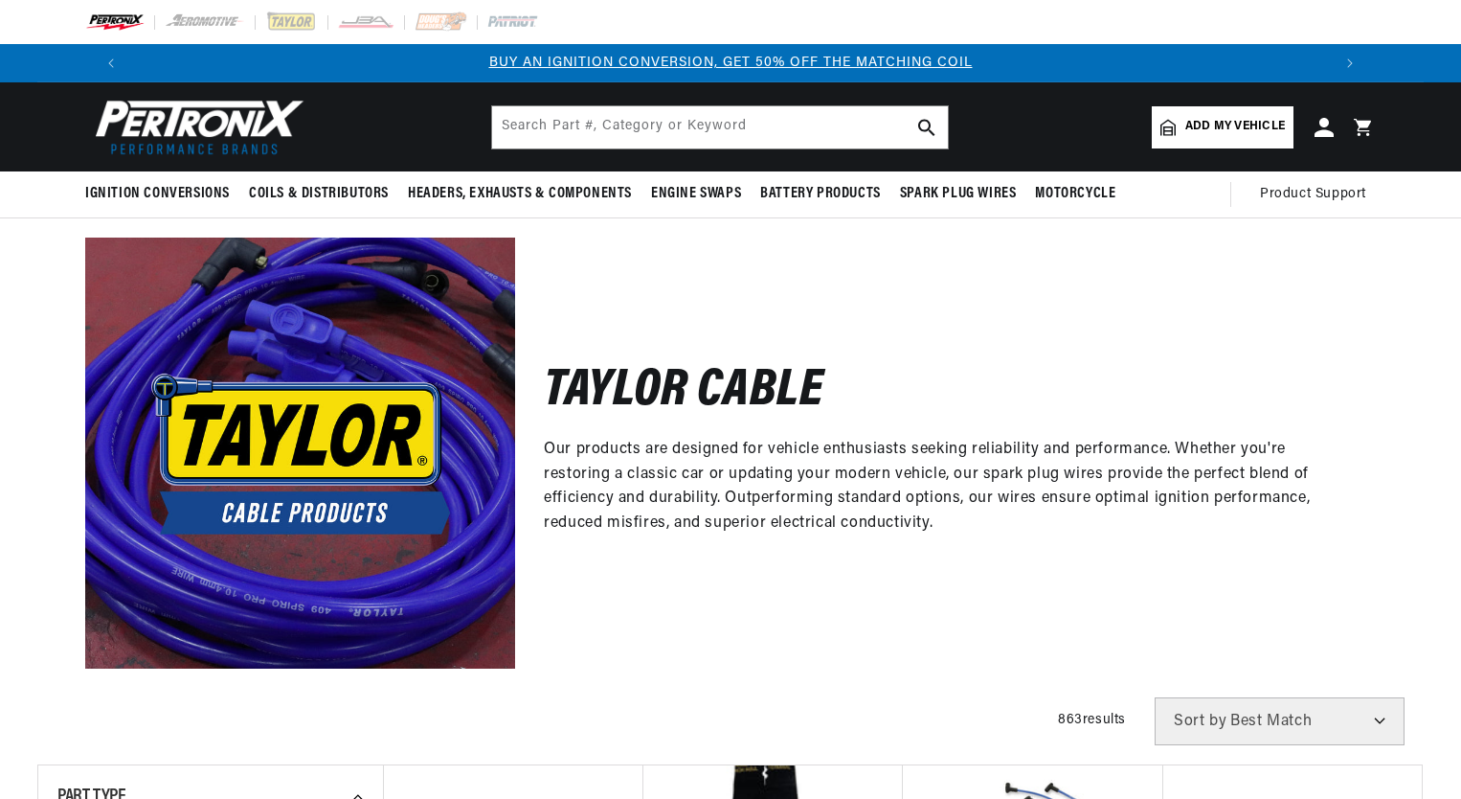  I want to click on select: Sort by, so click(1279, 721).